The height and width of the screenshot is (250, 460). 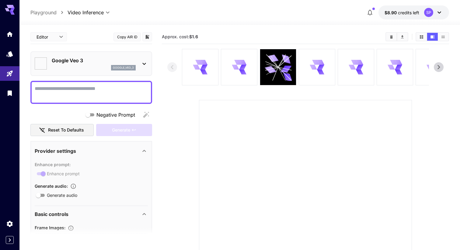 I want to click on button: Show media in video view, so click(x=432, y=37).